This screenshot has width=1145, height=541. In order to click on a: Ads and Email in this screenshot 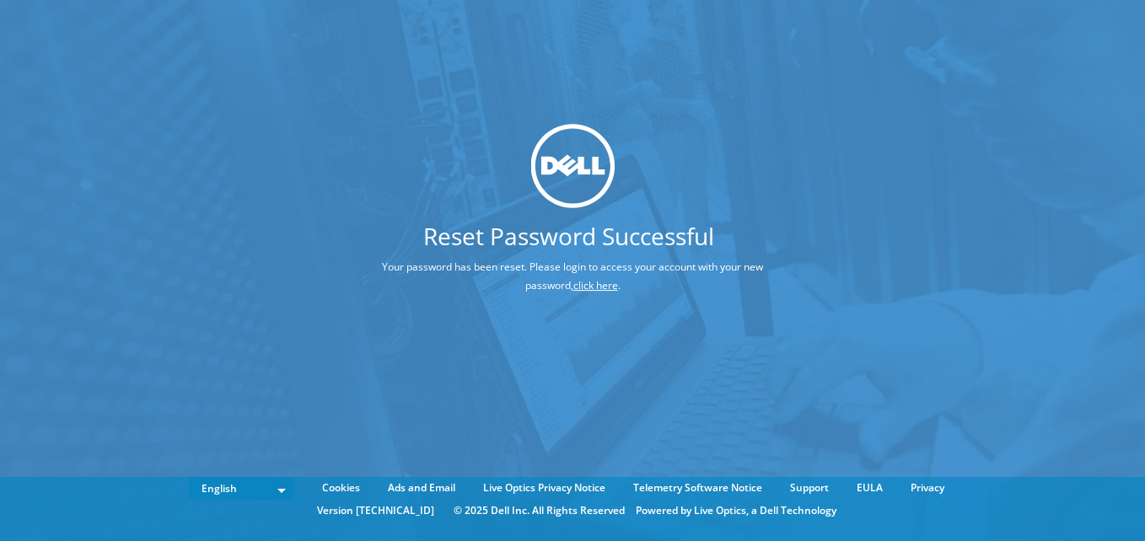, I will do `click(422, 488)`.